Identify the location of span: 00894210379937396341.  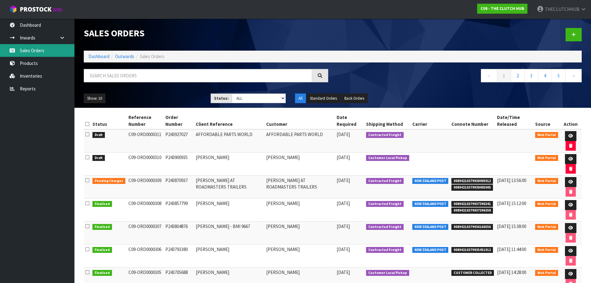
(472, 204).